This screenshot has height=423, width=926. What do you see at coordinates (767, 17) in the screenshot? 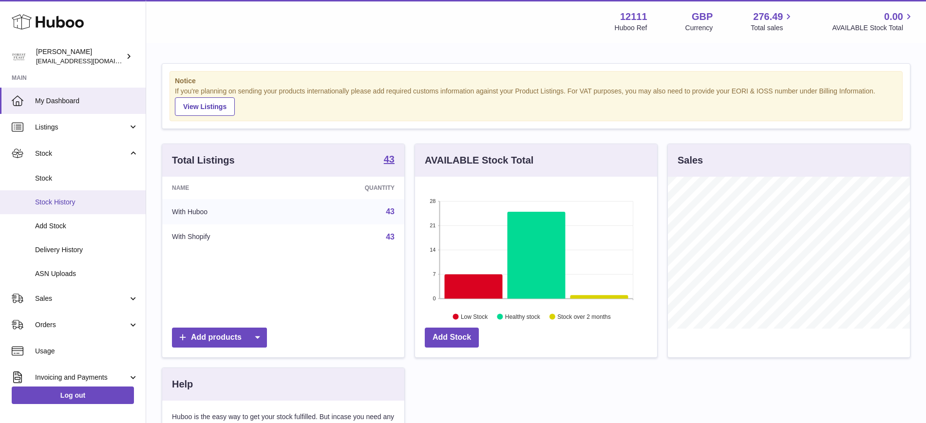
I see `span: 276.49` at bounding box center [767, 17].